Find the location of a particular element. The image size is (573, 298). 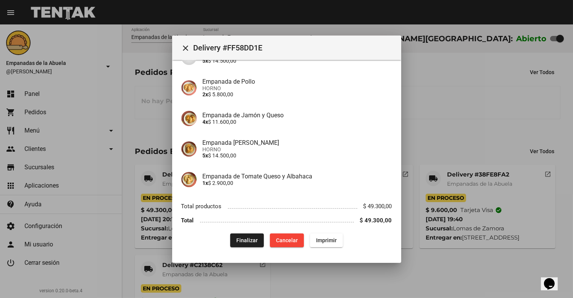

p: $ 11.600,00 is located at coordinates (297, 122).